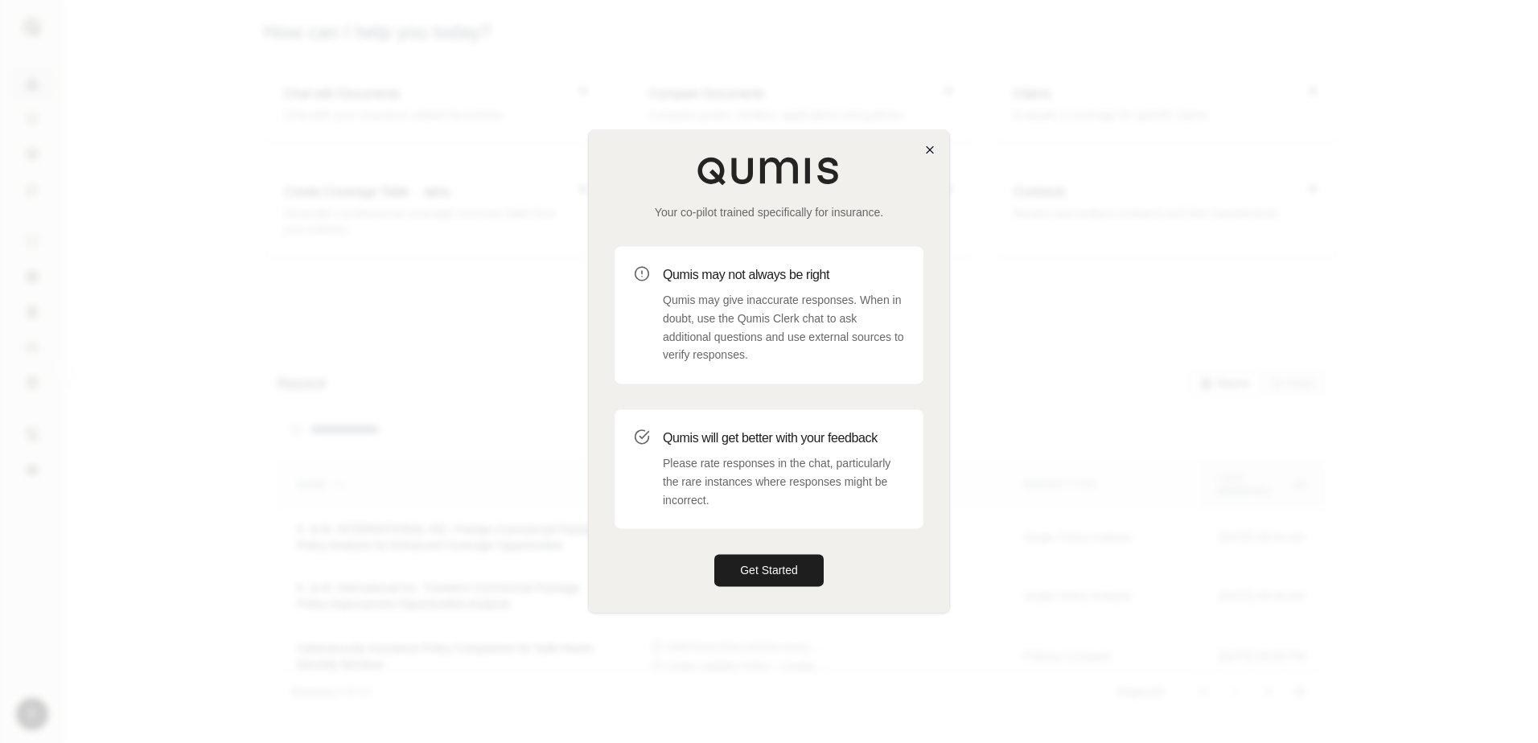 The width and height of the screenshot is (1538, 743). I want to click on img: Qumis Logo, so click(769, 171).